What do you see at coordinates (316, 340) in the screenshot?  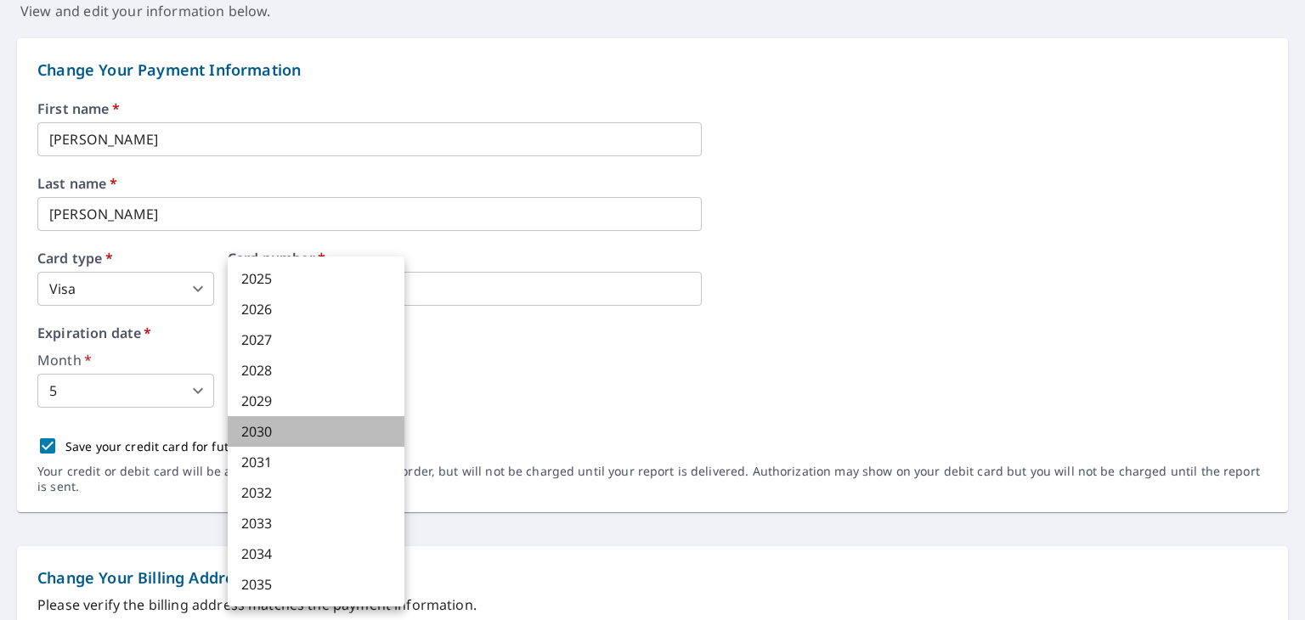 I see `li: 2027` at bounding box center [316, 340].